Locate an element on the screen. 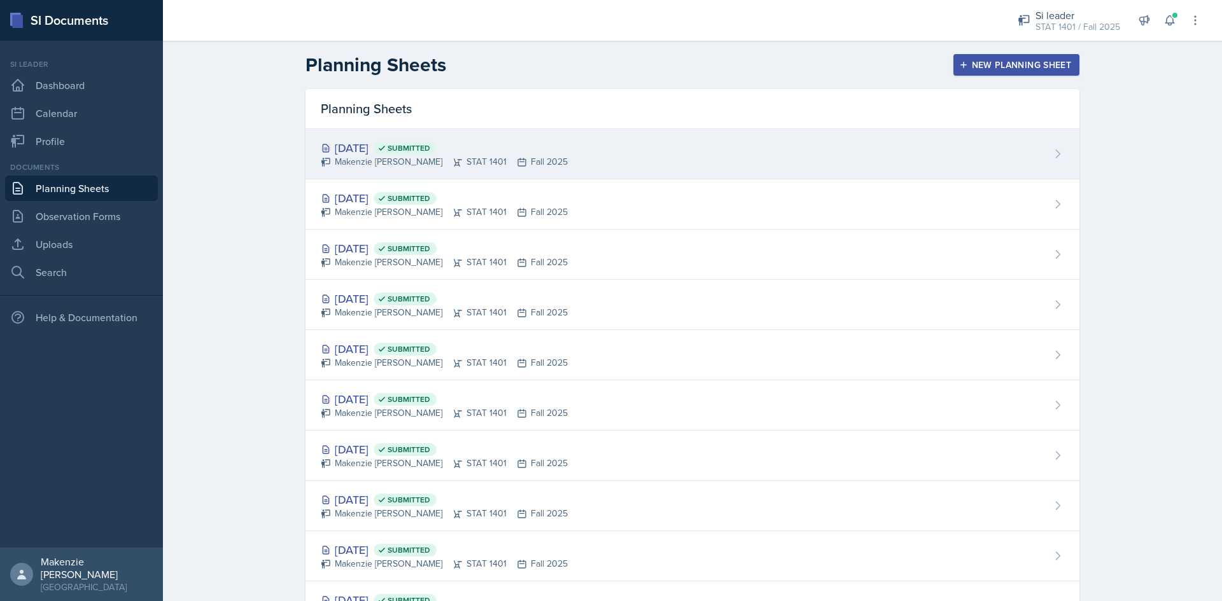 The height and width of the screenshot is (601, 1222). a: Profile is located at coordinates (81, 141).